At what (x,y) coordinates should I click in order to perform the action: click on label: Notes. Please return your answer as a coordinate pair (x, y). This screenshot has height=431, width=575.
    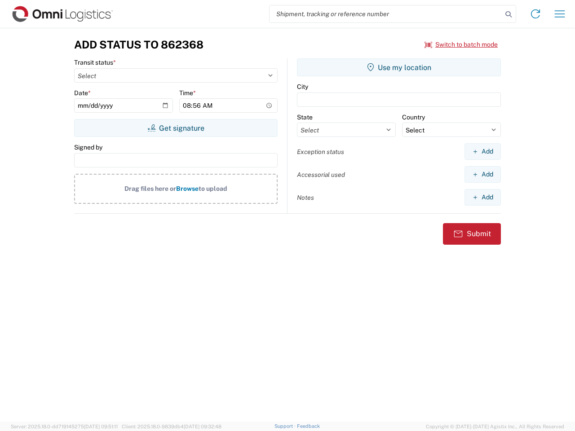
    Looking at the image, I should click on (306, 198).